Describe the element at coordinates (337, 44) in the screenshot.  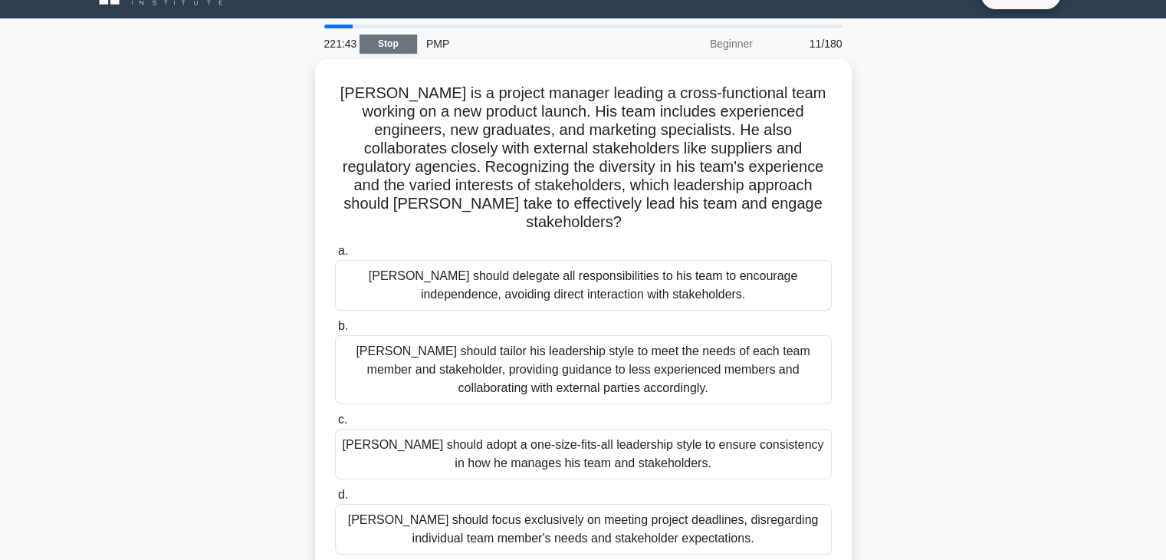
I see `div: 221:43` at that location.